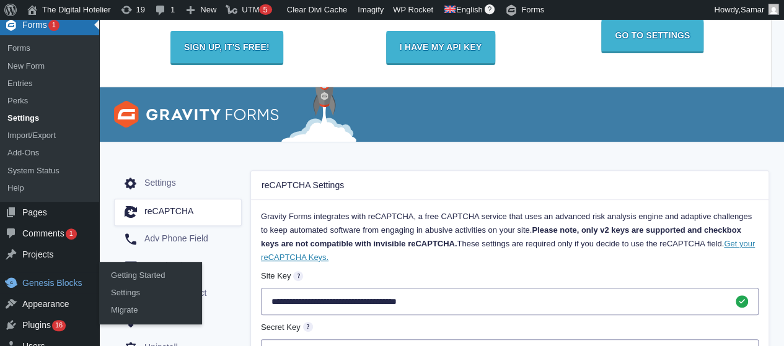  What do you see at coordinates (509, 237) in the screenshot?
I see `div: Gravity Forms integrates with reCAPTCHA, a free CAPTCHA service that uses an advanced risk analys...` at bounding box center [509, 237].